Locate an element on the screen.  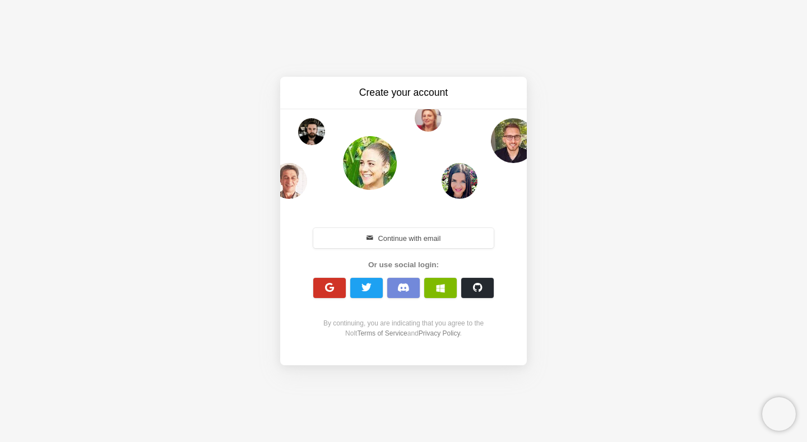
h3: Create your account is located at coordinates (403, 92).